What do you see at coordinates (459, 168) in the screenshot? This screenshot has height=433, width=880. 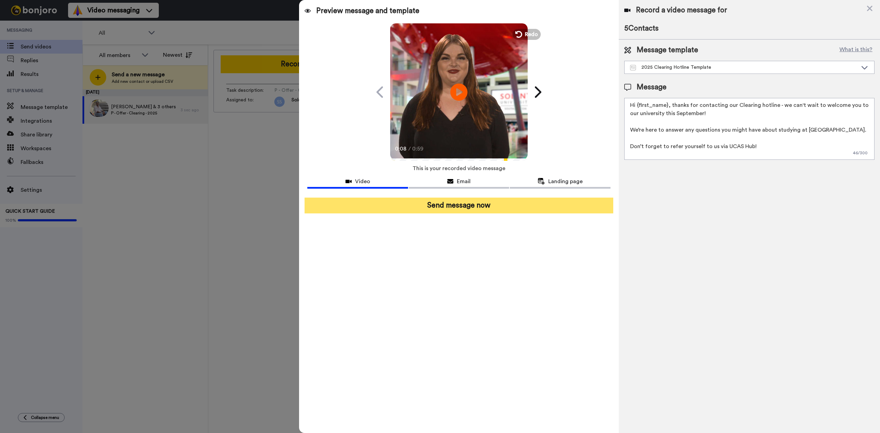 I see `span: This is your recorded video message` at bounding box center [459, 168].